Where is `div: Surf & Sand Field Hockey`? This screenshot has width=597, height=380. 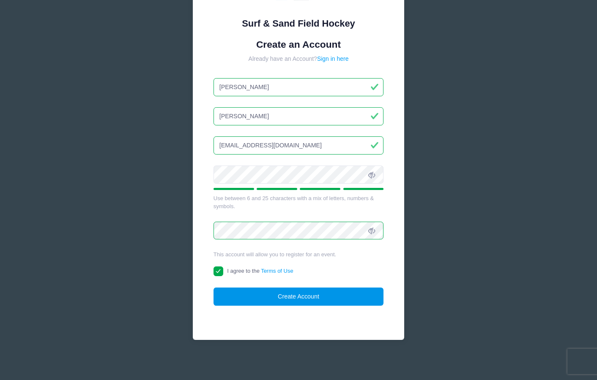
div: Surf & Sand Field Hockey is located at coordinates (298, 23).